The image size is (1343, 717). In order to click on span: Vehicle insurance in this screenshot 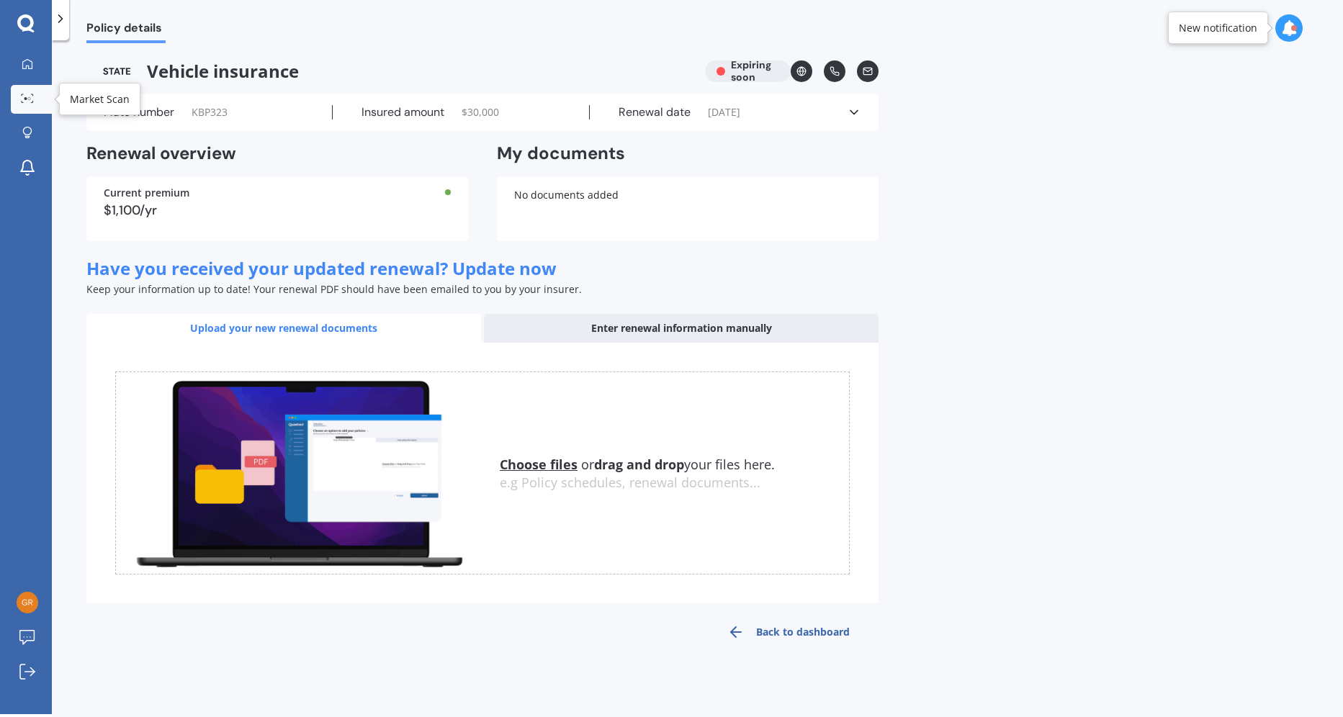, I will do `click(390, 71)`.